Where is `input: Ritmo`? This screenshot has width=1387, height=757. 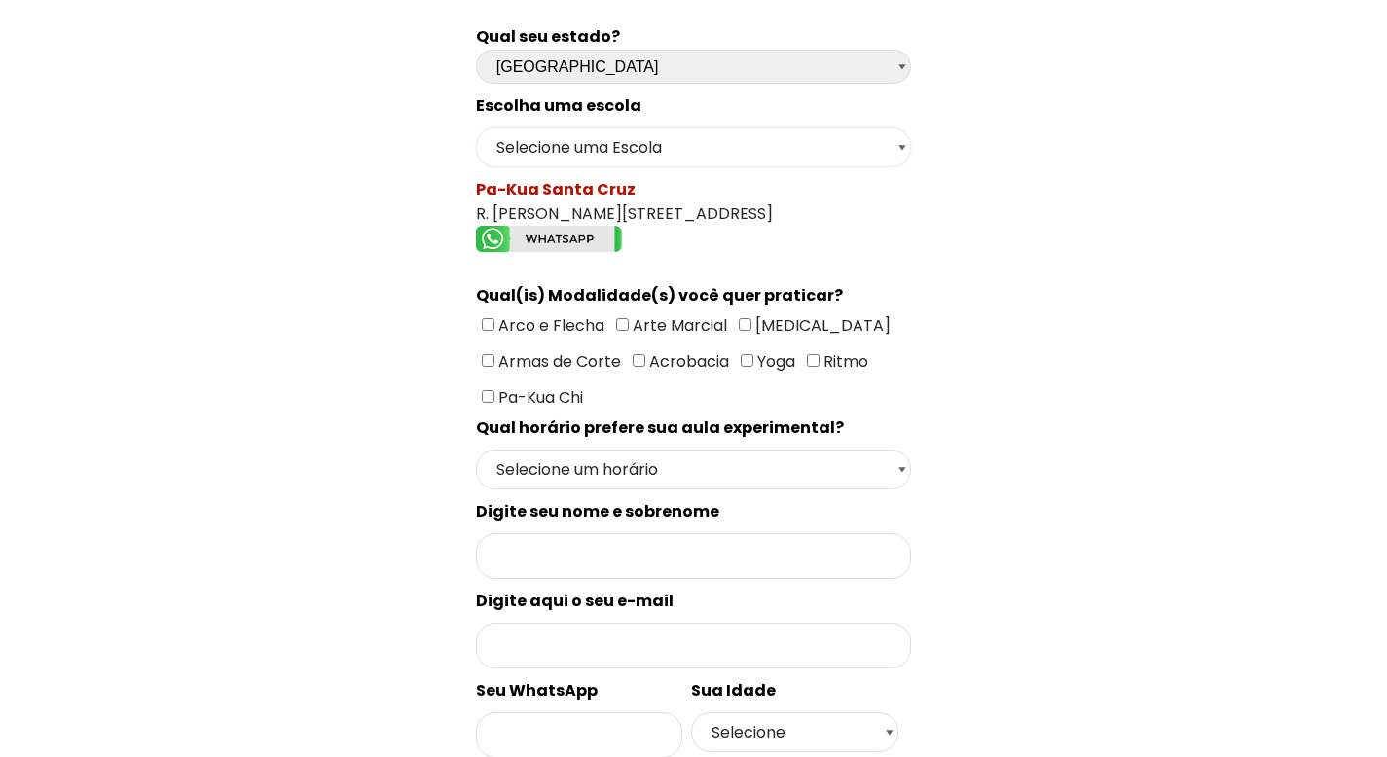 input: Ritmo is located at coordinates (813, 360).